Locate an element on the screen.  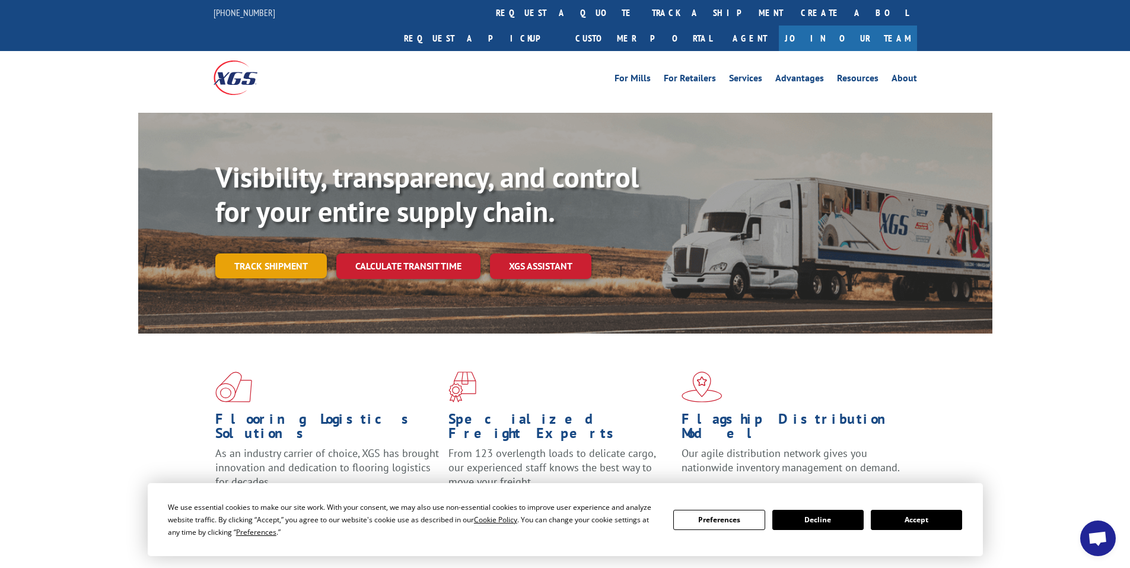
a: Advantages is located at coordinates (800, 80).